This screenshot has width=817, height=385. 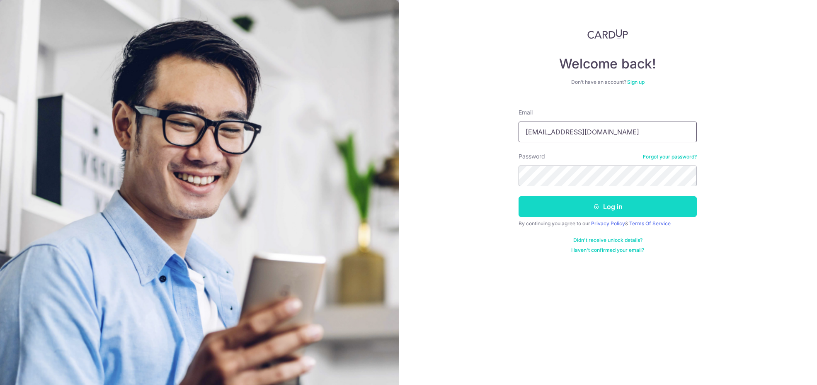 I want to click on label: Email, so click(x=526, y=112).